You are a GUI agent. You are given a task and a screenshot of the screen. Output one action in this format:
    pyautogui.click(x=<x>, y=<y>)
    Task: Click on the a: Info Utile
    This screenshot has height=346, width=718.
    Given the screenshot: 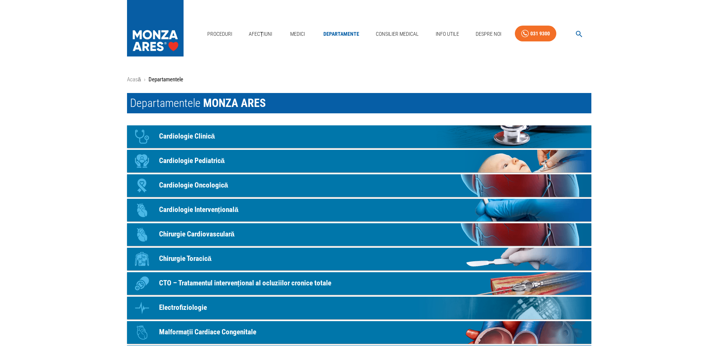 What is the action you would take?
    pyautogui.click(x=447, y=34)
    